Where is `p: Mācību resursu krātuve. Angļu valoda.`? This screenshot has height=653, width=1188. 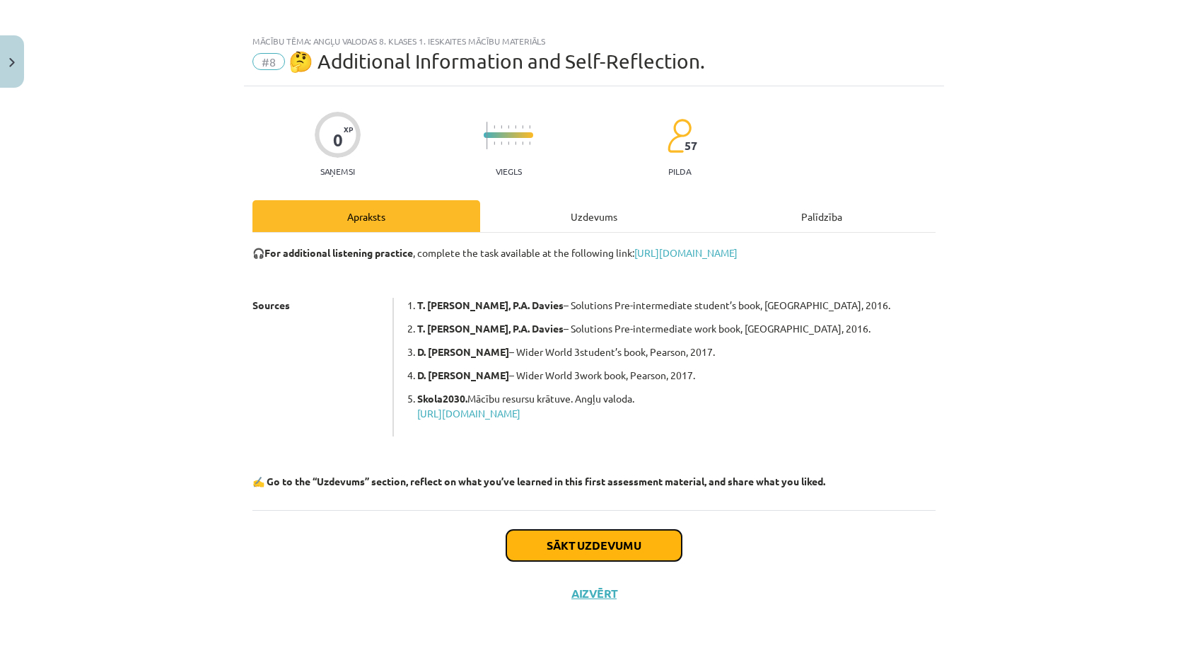
p: Mācību resursu krātuve. Angļu valoda. is located at coordinates (676, 406).